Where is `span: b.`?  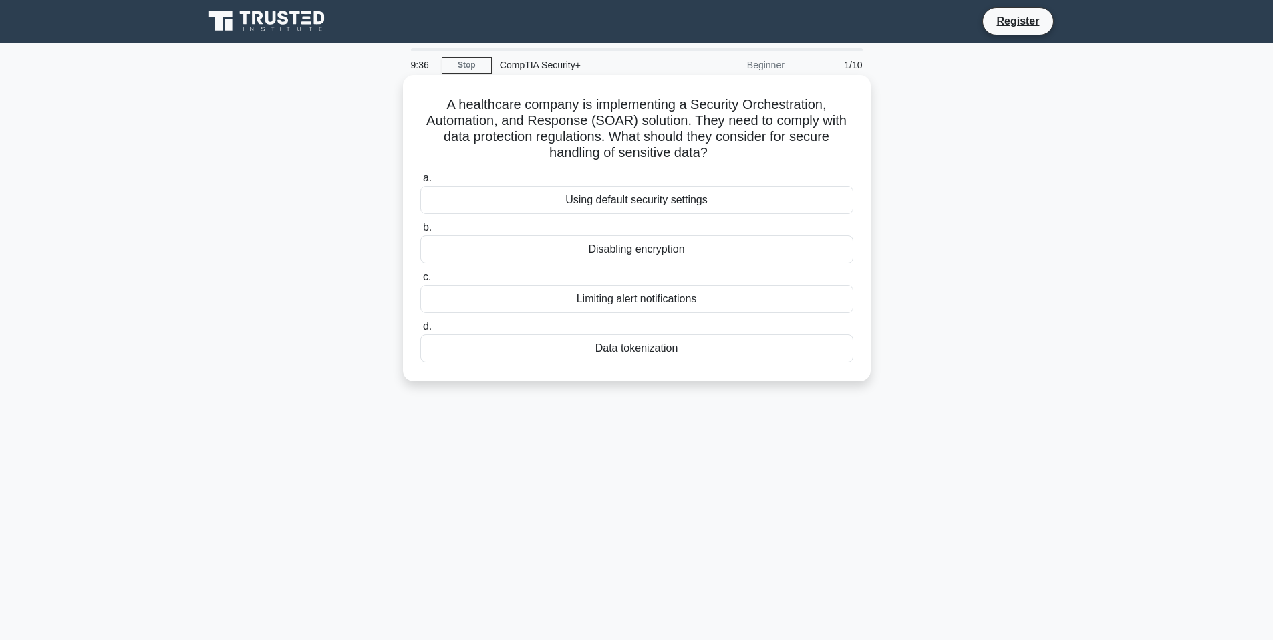 span: b. is located at coordinates (427, 227).